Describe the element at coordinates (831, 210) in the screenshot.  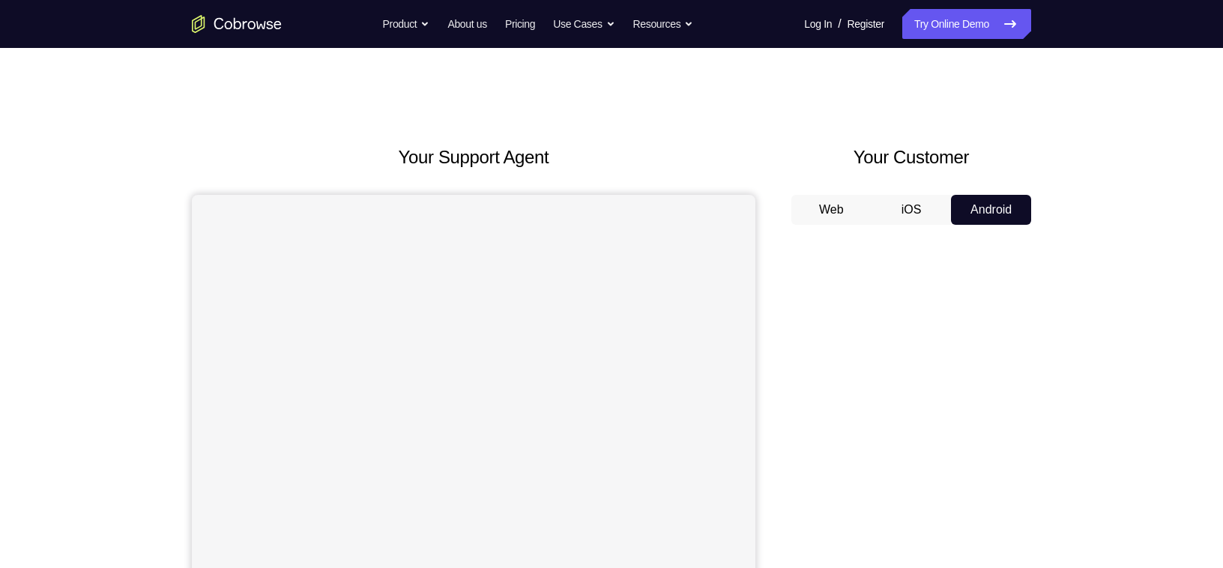
I see `button: Web` at that location.